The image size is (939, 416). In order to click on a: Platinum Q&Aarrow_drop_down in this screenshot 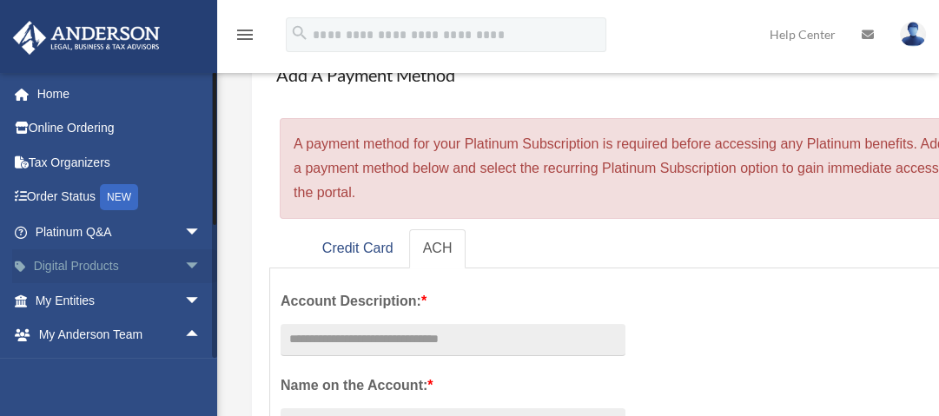, I will do `click(120, 232)`.